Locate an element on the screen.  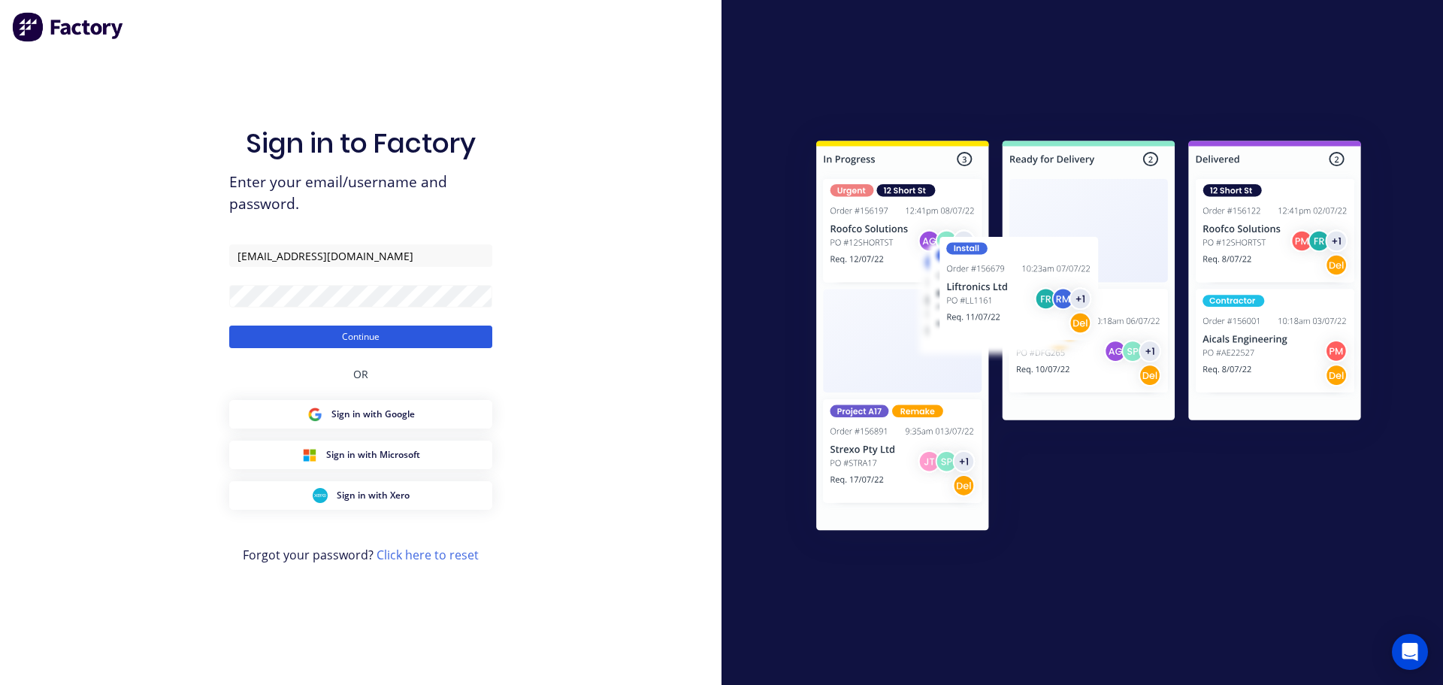
img: Sign in is located at coordinates (1088, 338).